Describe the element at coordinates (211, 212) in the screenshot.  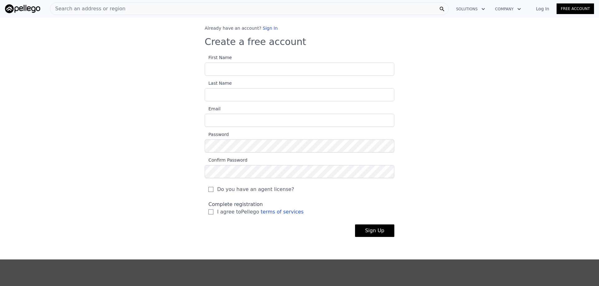
I see `input: I agree toPellego terms of services` at that location.